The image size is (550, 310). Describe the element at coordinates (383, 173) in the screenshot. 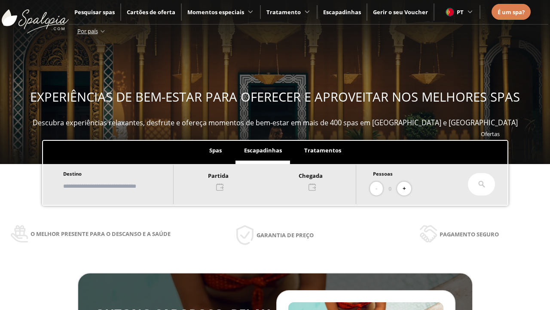

I see `span: Pessoas` at that location.